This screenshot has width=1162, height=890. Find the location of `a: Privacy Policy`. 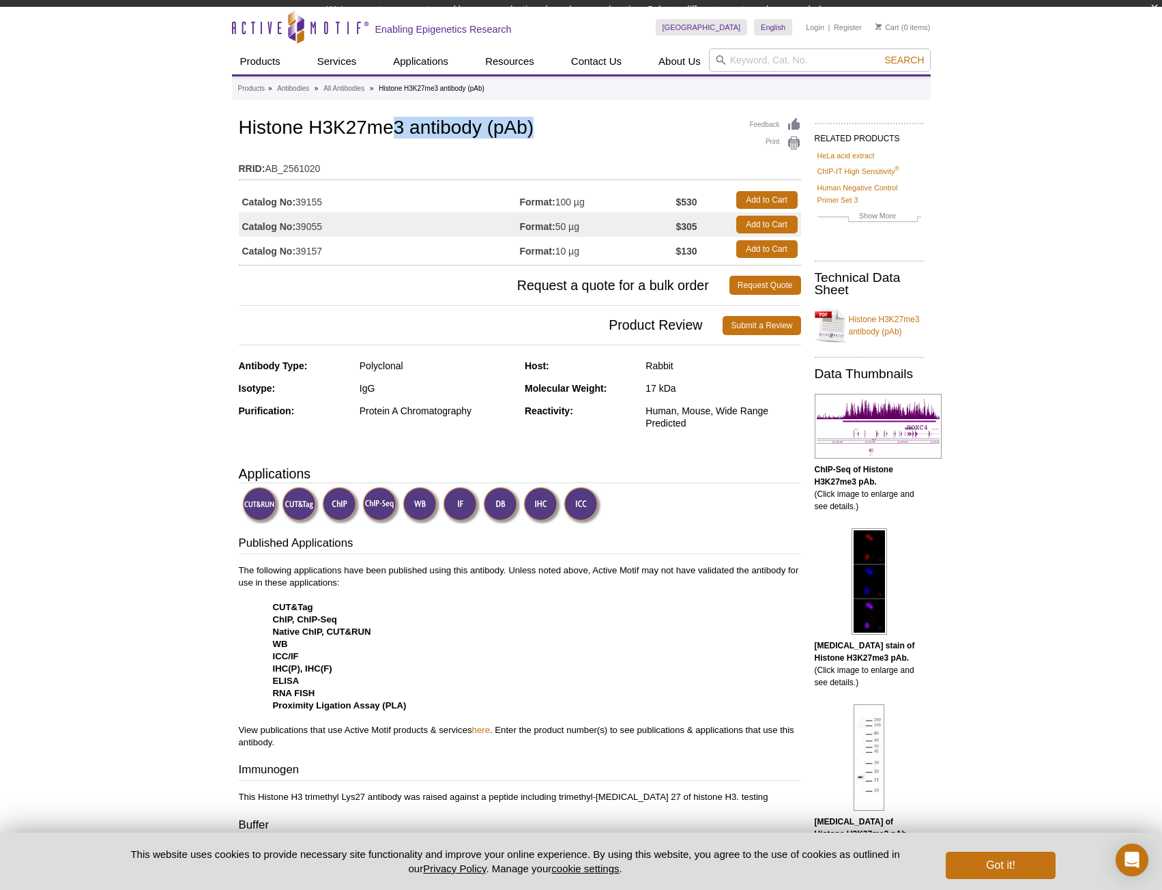

a: Privacy Policy is located at coordinates (455, 868).